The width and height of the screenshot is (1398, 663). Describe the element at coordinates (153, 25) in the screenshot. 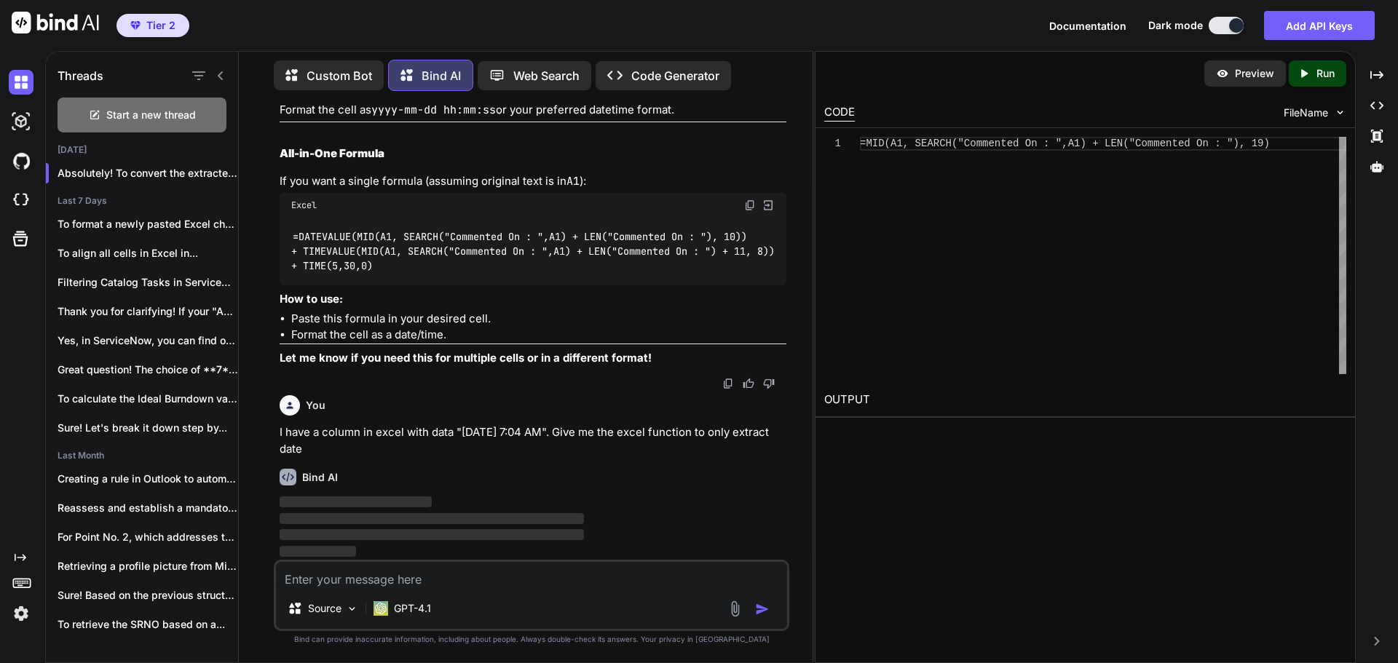

I see `button: premiumTier 2` at that location.